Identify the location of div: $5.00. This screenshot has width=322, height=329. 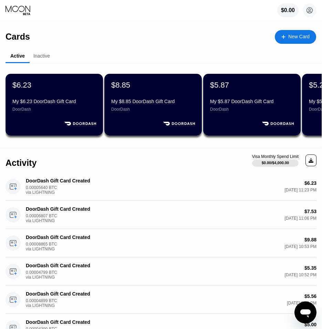
(310, 324).